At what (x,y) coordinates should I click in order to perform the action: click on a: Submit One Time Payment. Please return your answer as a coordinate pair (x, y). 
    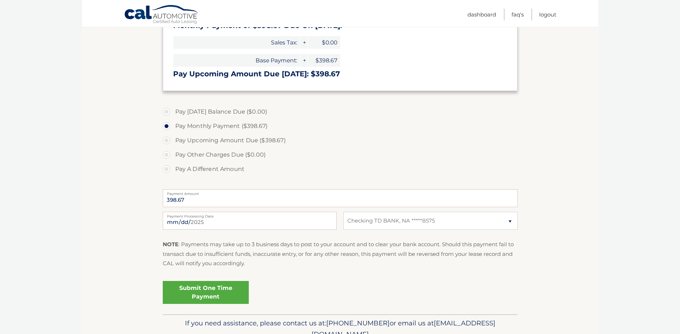
    Looking at the image, I should click on (206, 293).